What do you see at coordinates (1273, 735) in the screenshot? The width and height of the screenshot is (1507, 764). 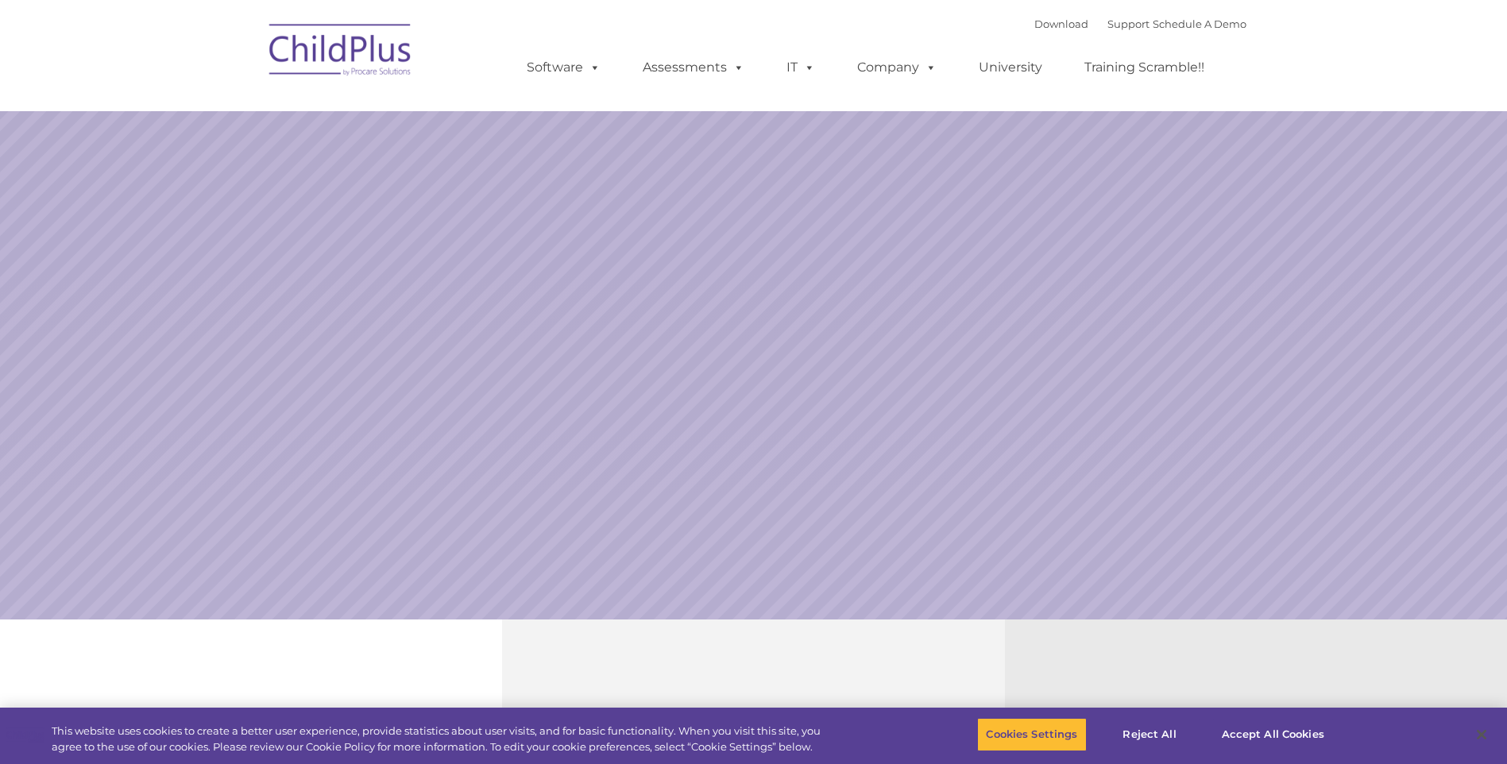 I see `button: Accept All Cookies` at bounding box center [1273, 735].